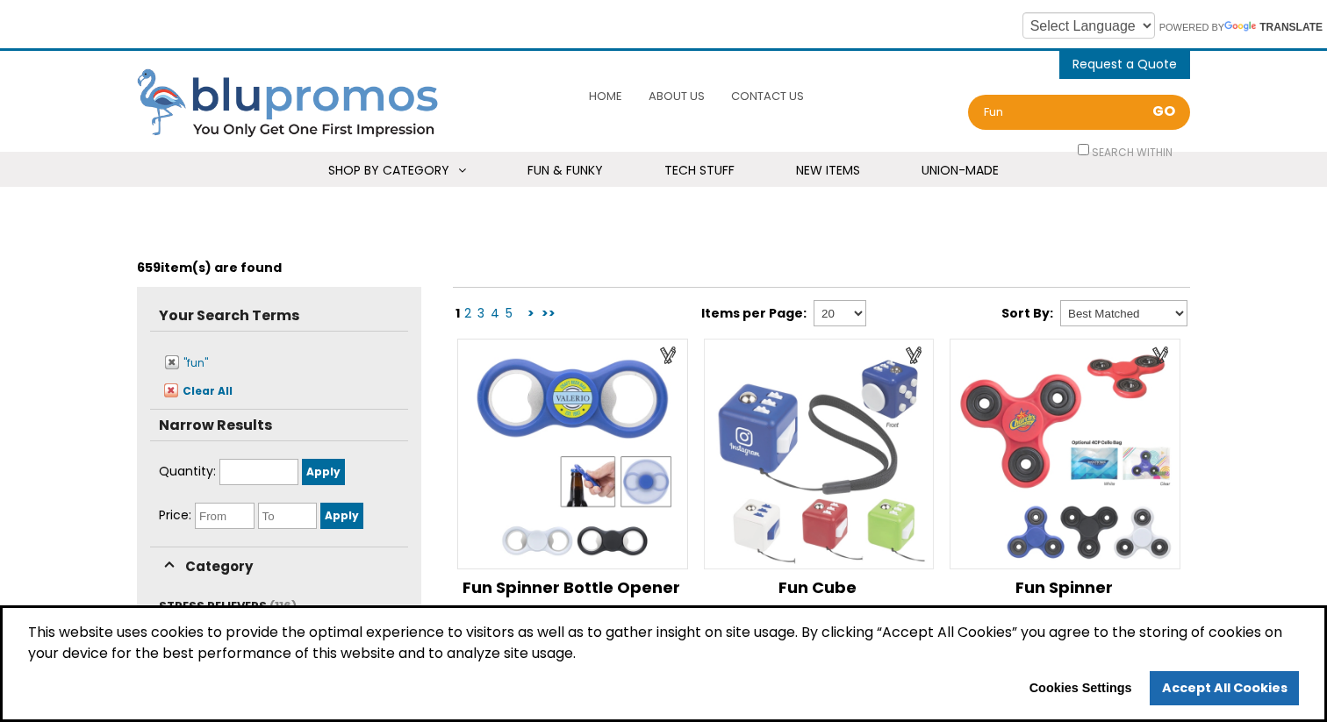  What do you see at coordinates (663, 647) in the screenshot?
I see `span: This website uses cookies to provide the optimal experience to visitors as well as to gather insi...` at bounding box center [663, 647].